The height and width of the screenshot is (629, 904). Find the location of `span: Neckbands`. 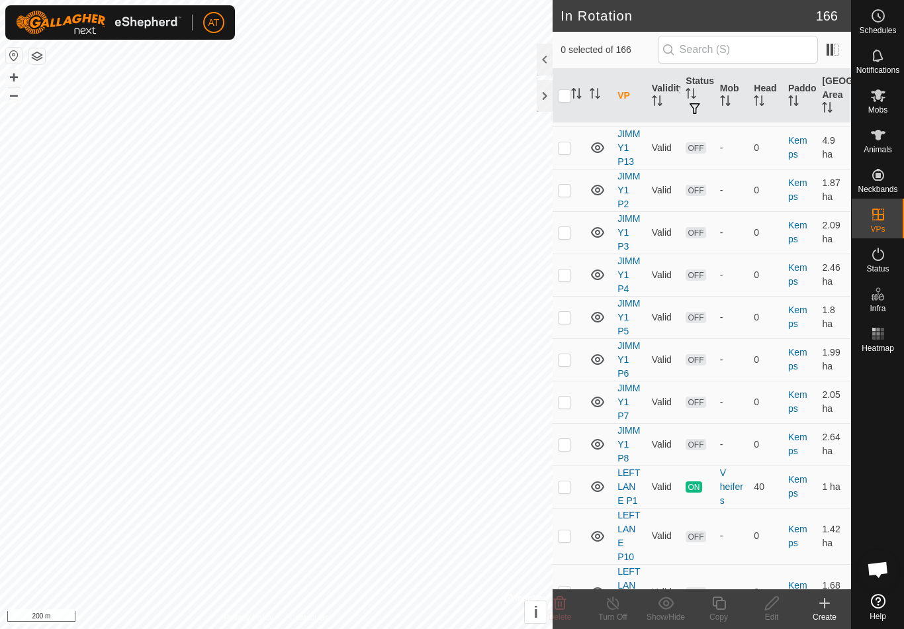

span: Neckbands is located at coordinates (877, 189).